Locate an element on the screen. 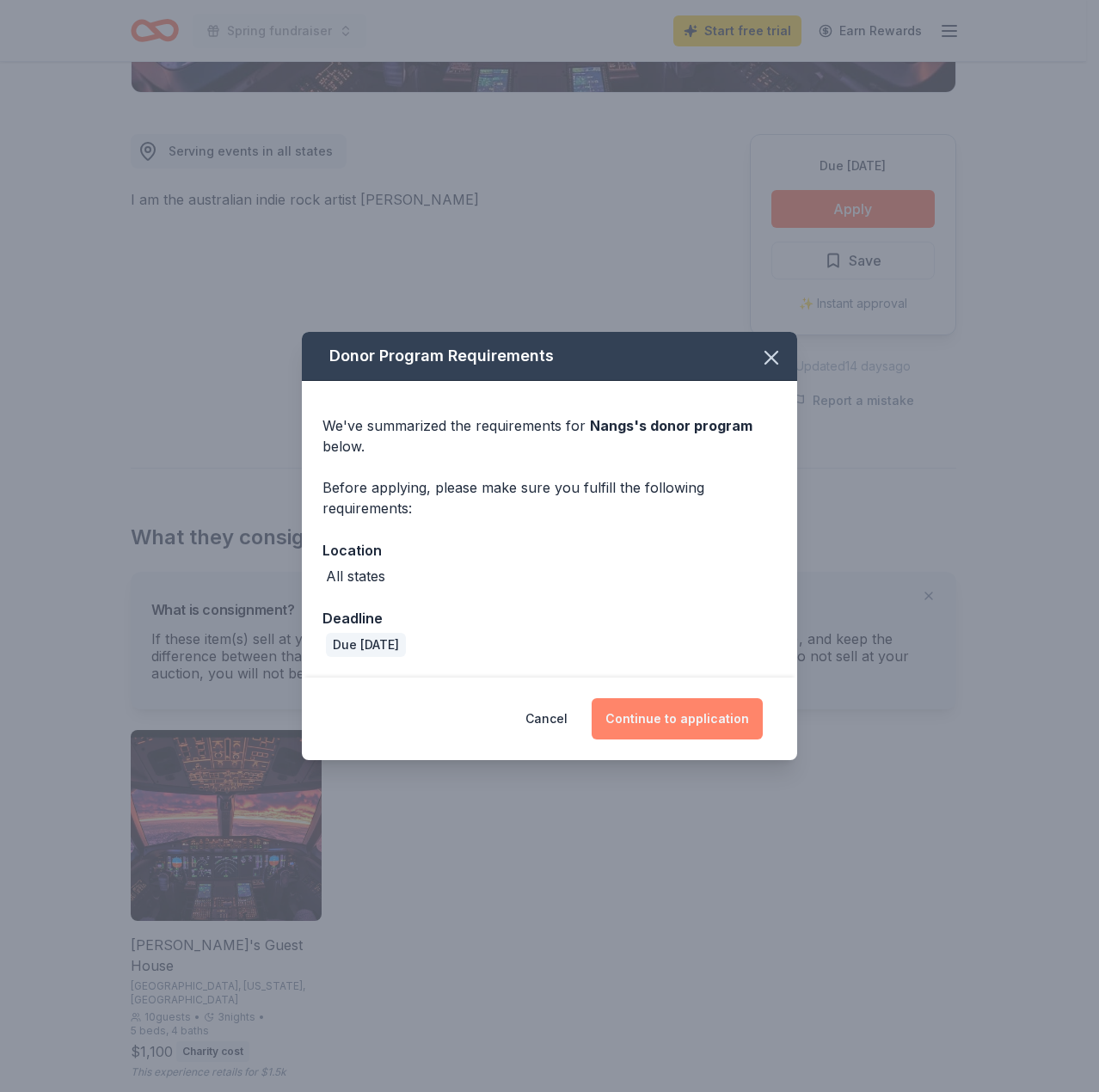 The image size is (1099, 1092). div: Location is located at coordinates (550, 551).